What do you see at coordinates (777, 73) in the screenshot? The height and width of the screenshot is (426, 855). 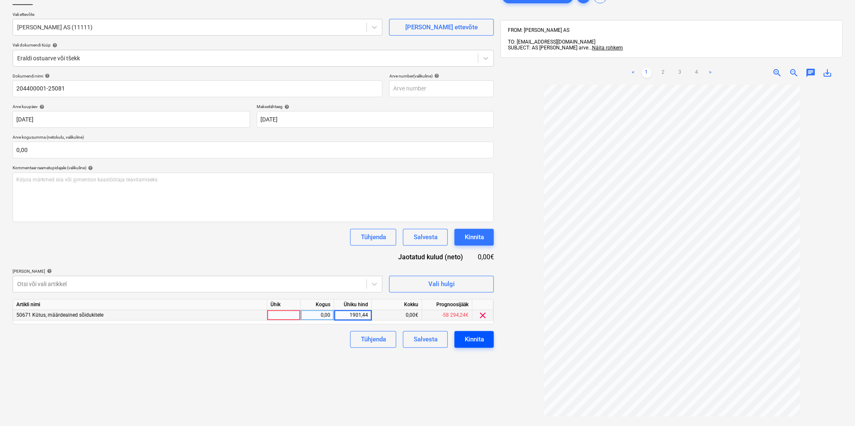 I see `span: zoom_in` at bounding box center [777, 73].